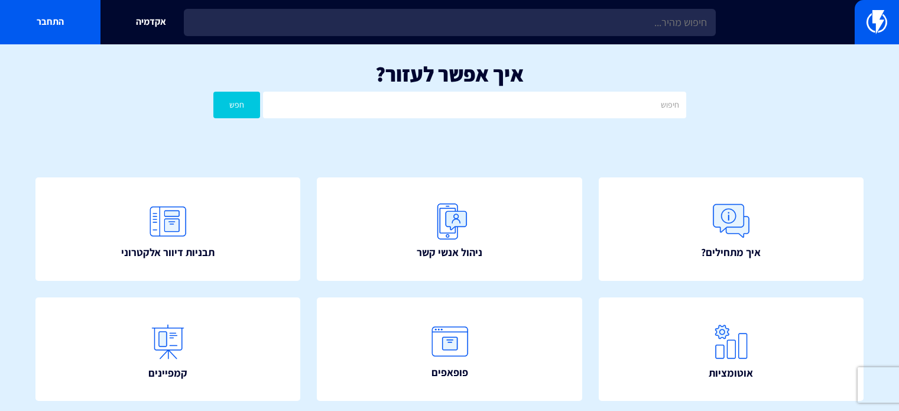 Image resolution: width=899 pixels, height=411 pixels. I want to click on a: קמפיינים, so click(168, 349).